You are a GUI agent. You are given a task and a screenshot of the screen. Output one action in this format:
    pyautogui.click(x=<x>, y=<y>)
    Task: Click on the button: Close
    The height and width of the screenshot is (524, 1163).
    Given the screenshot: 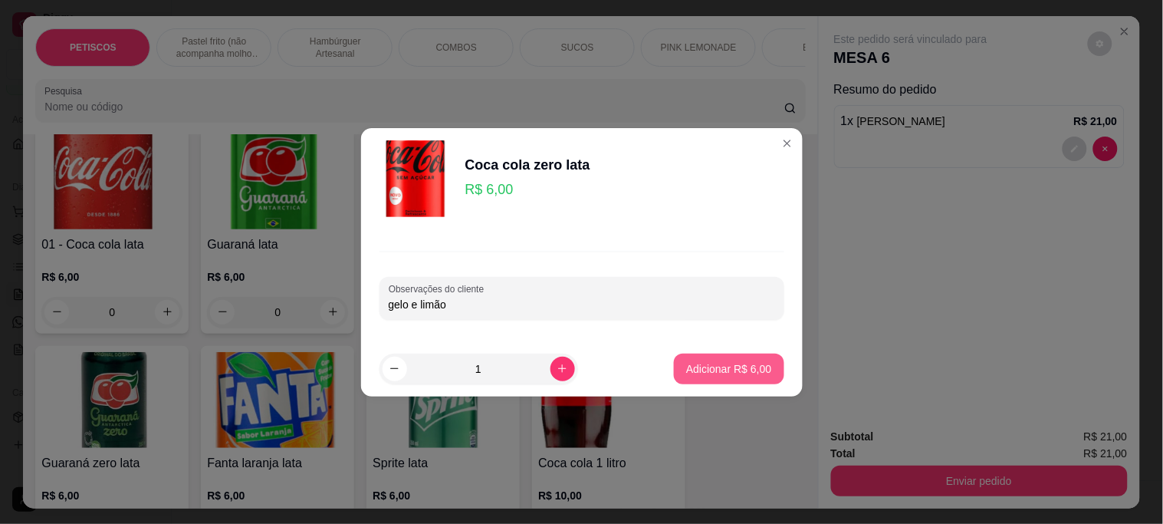 What is the action you would take?
    pyautogui.click(x=788, y=143)
    